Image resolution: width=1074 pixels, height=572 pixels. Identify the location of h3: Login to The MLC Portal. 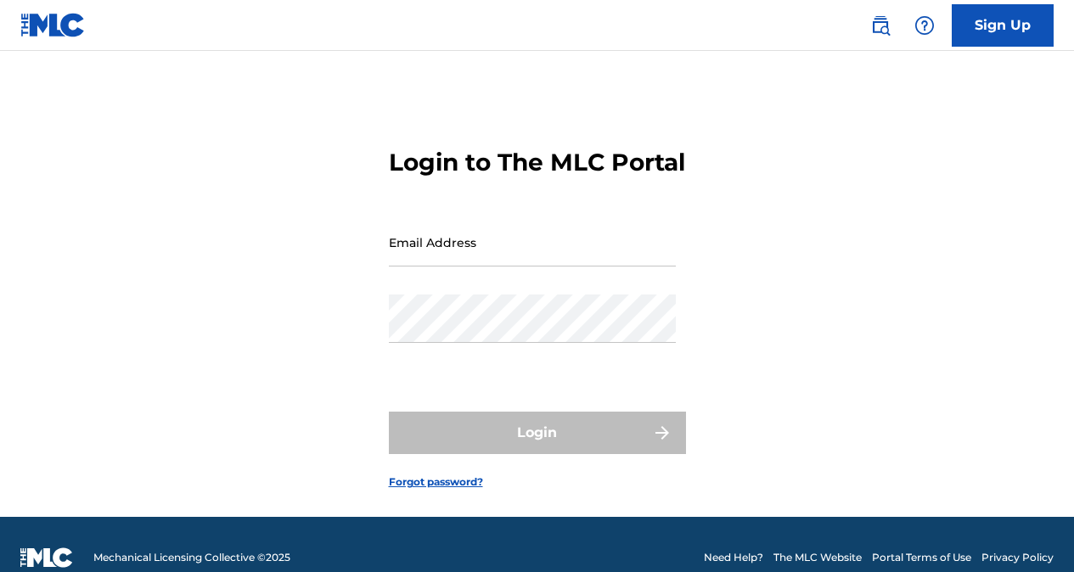
(537, 162).